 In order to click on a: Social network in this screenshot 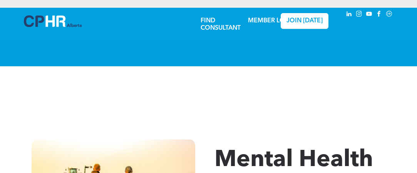, I will do `click(390, 15)`.